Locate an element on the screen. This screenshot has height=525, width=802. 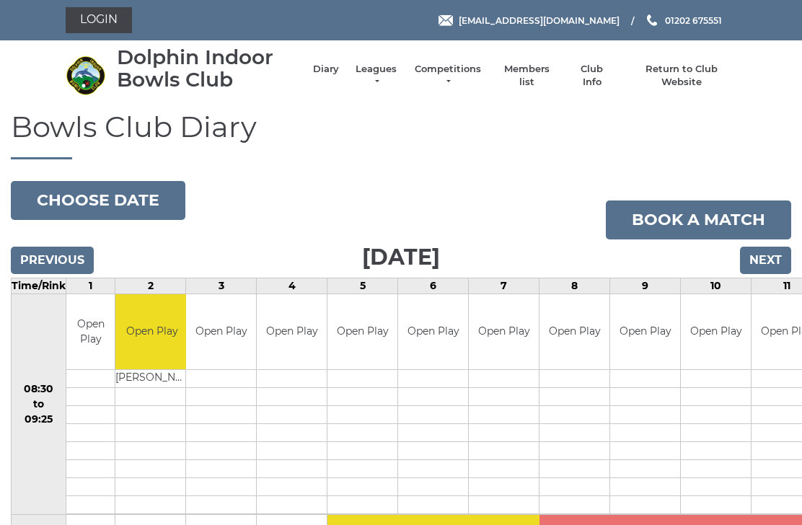
img: Phone us is located at coordinates (652, 20).